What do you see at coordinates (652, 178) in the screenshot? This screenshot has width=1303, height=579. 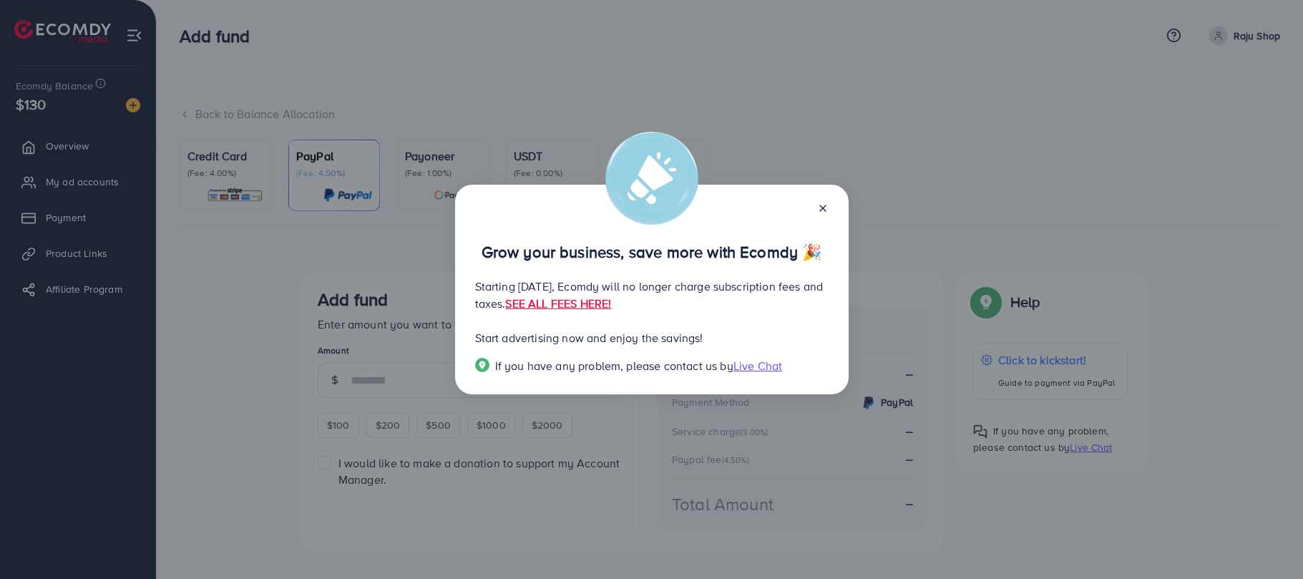 I see `img: alert` at bounding box center [652, 178].